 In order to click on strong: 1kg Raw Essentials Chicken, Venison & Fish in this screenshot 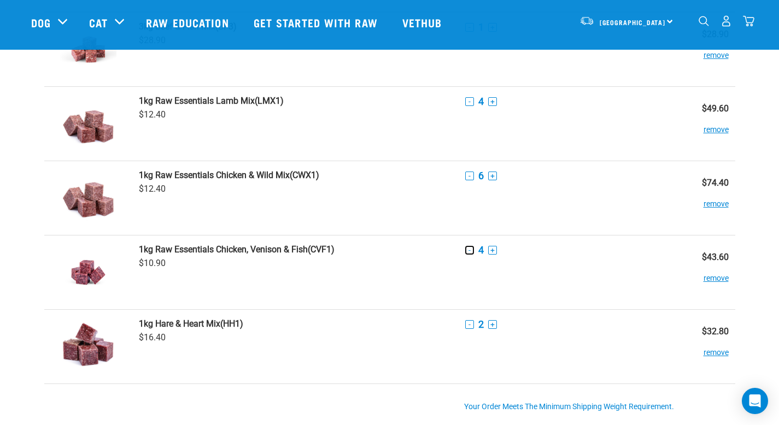, I will do `click(223, 249)`.